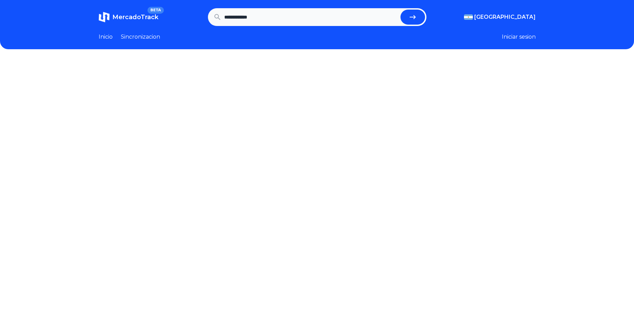 This screenshot has height=321, width=634. What do you see at coordinates (155, 10) in the screenshot?
I see `span: BETA` at bounding box center [155, 10].